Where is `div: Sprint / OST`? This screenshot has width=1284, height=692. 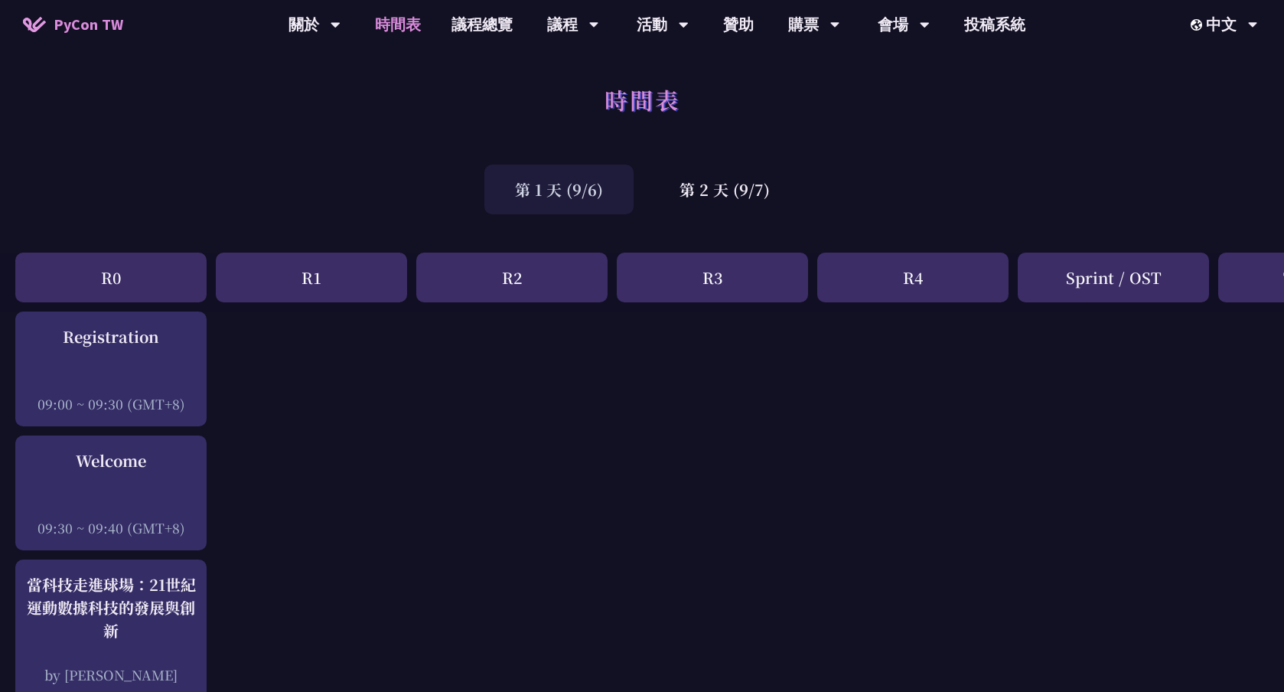 div: Sprint / OST is located at coordinates (1113, 277).